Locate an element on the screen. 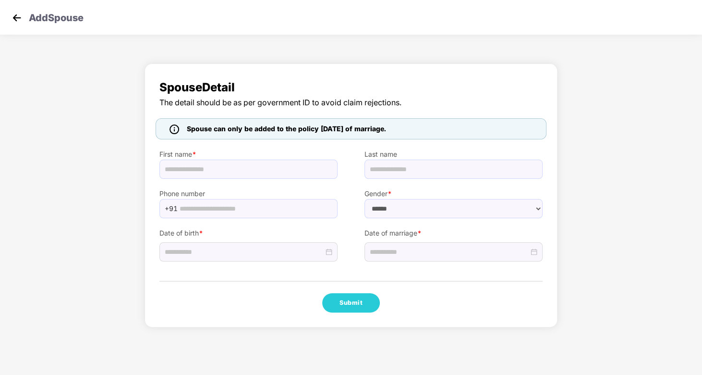 This screenshot has height=375, width=702. label: Last name is located at coordinates (453, 154).